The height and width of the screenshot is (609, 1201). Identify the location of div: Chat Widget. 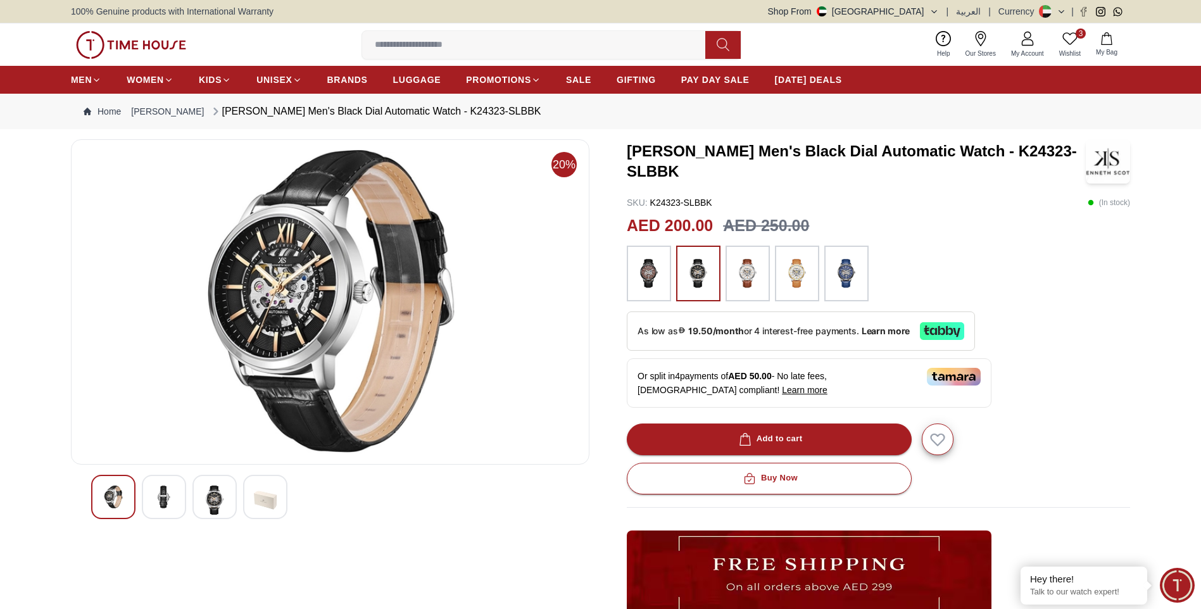
(1177, 585).